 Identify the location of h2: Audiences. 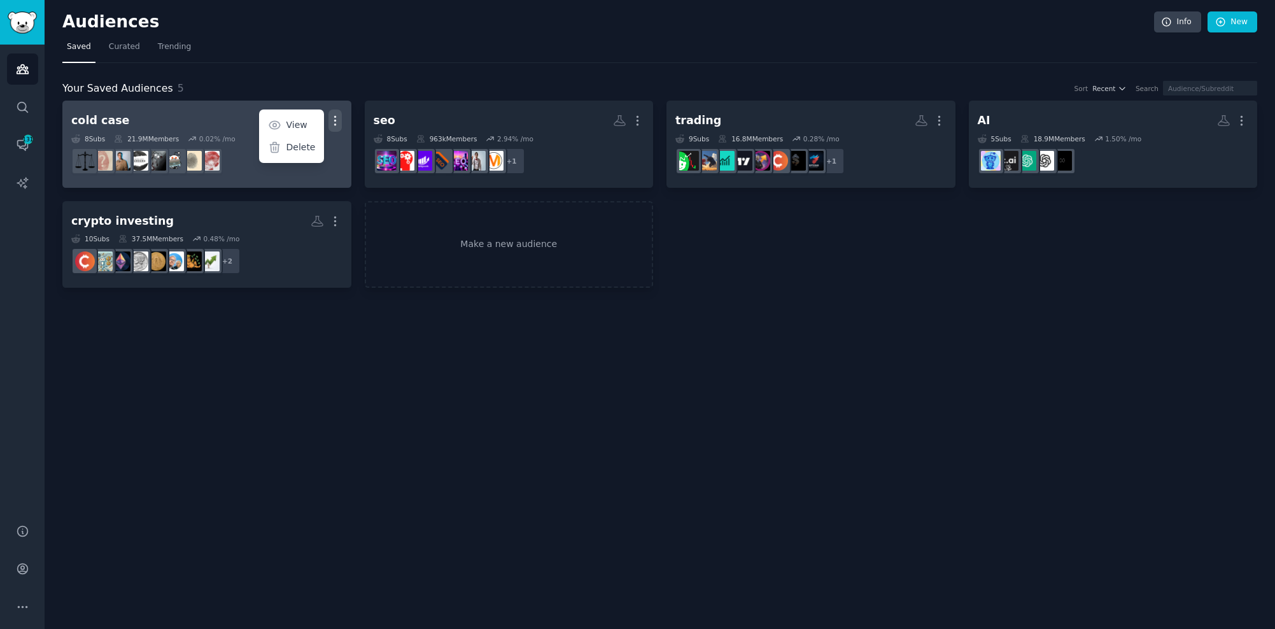
(608, 22).